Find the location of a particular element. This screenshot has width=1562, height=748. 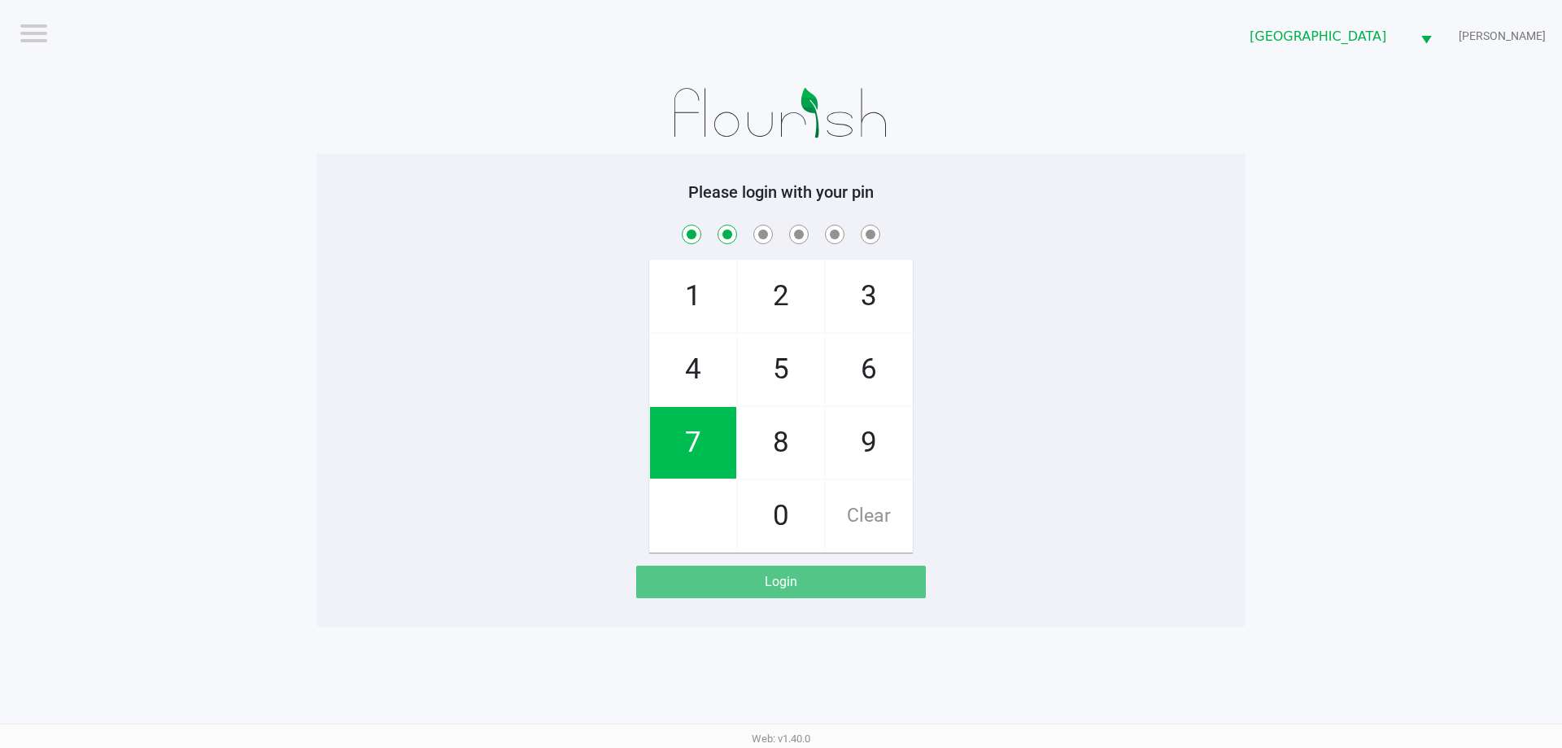

span: 7 is located at coordinates (693, 443).